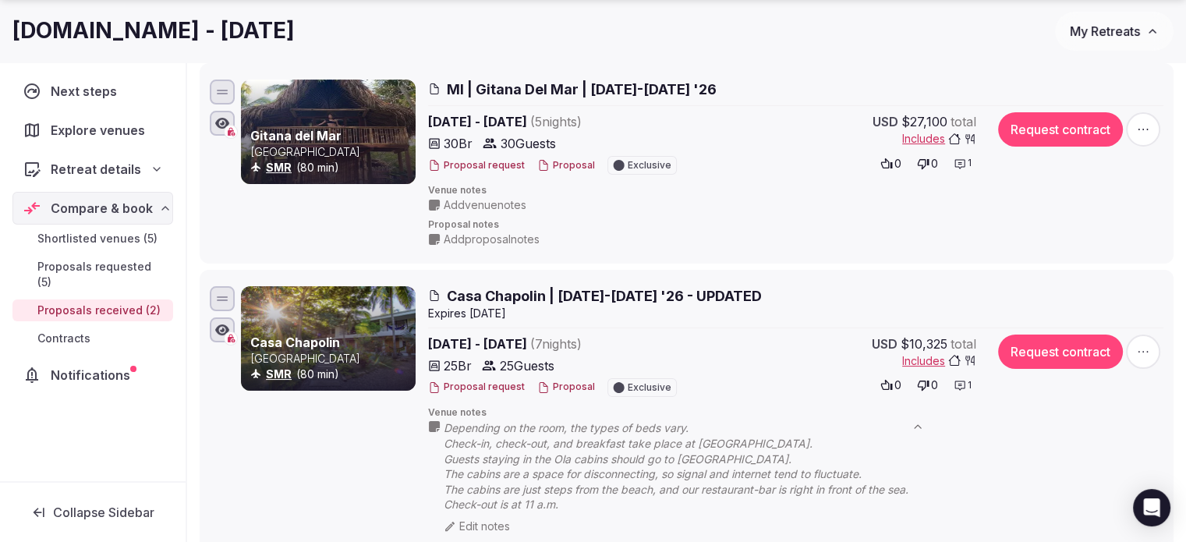 The height and width of the screenshot is (542, 1186). What do you see at coordinates (96, 169) in the screenshot?
I see `span: Retreat details` at bounding box center [96, 169].